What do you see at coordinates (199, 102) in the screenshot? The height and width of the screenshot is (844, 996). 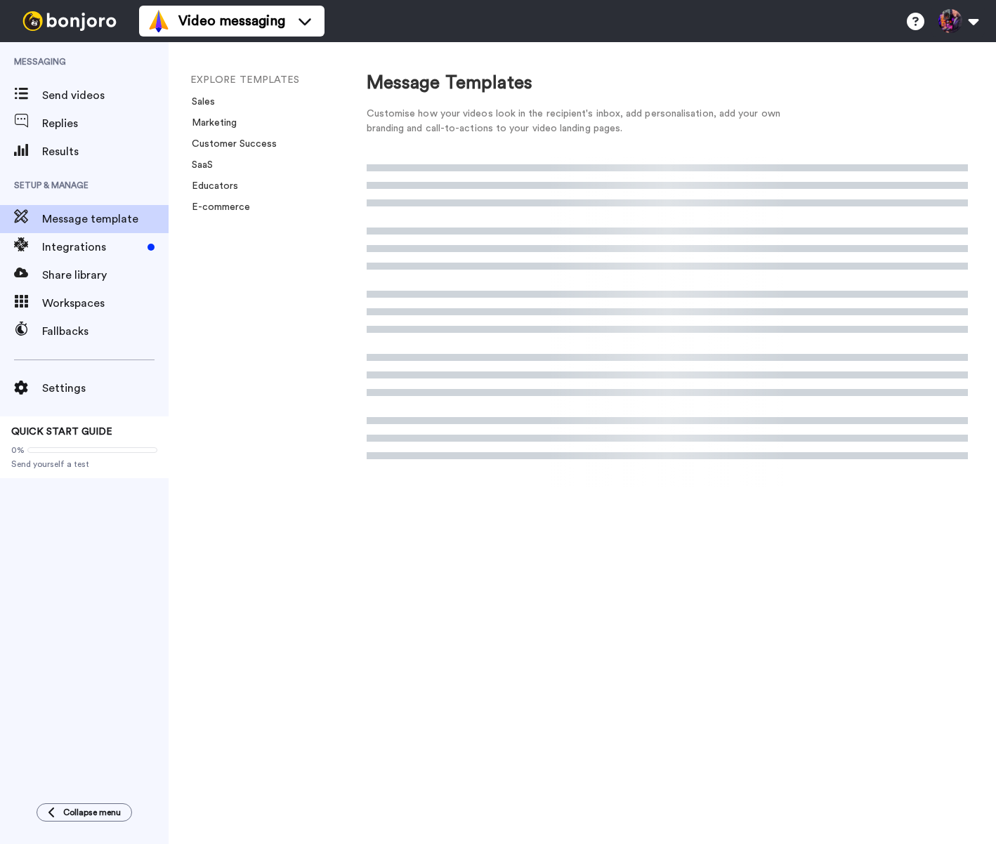 I see `a: Sales` at bounding box center [199, 102].